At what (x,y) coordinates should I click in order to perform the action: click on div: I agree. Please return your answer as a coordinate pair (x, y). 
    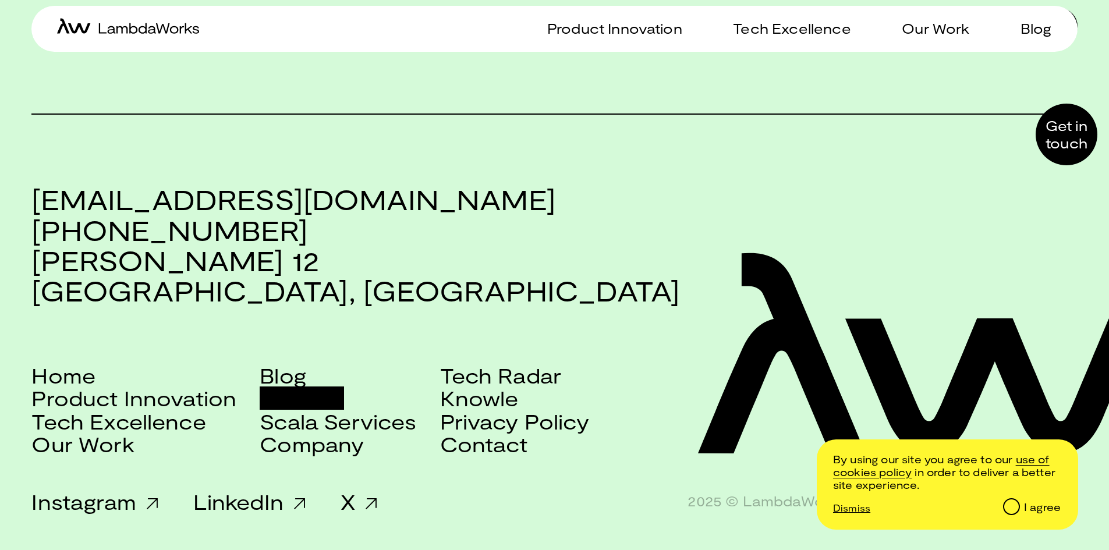
    Looking at the image, I should click on (1042, 508).